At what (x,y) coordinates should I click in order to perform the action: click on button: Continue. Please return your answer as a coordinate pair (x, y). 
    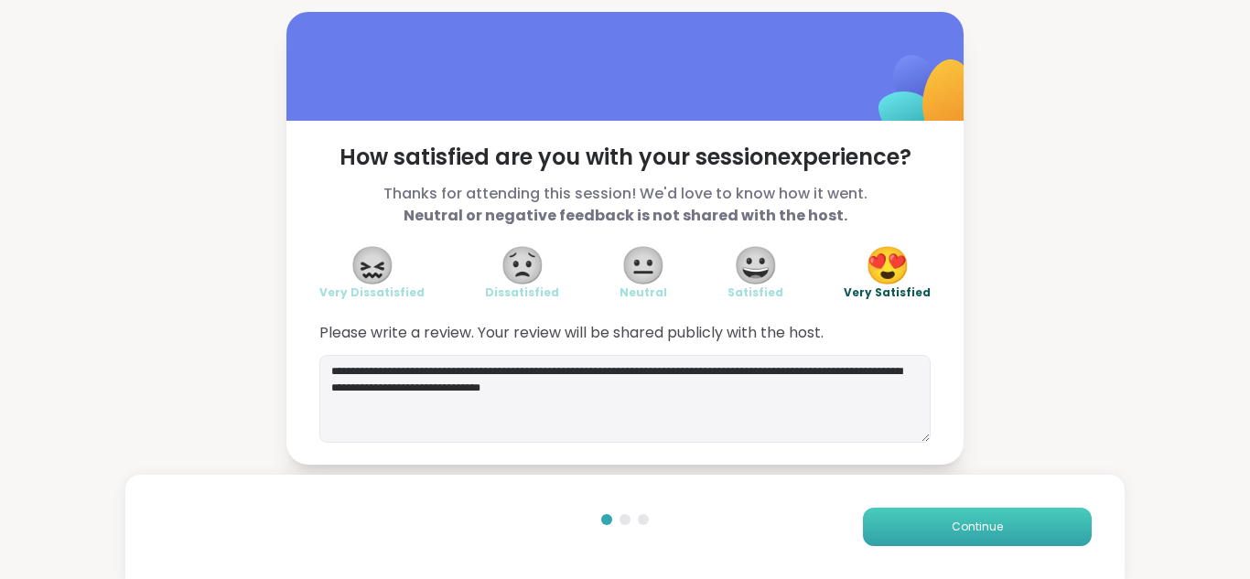
    Looking at the image, I should click on (978, 527).